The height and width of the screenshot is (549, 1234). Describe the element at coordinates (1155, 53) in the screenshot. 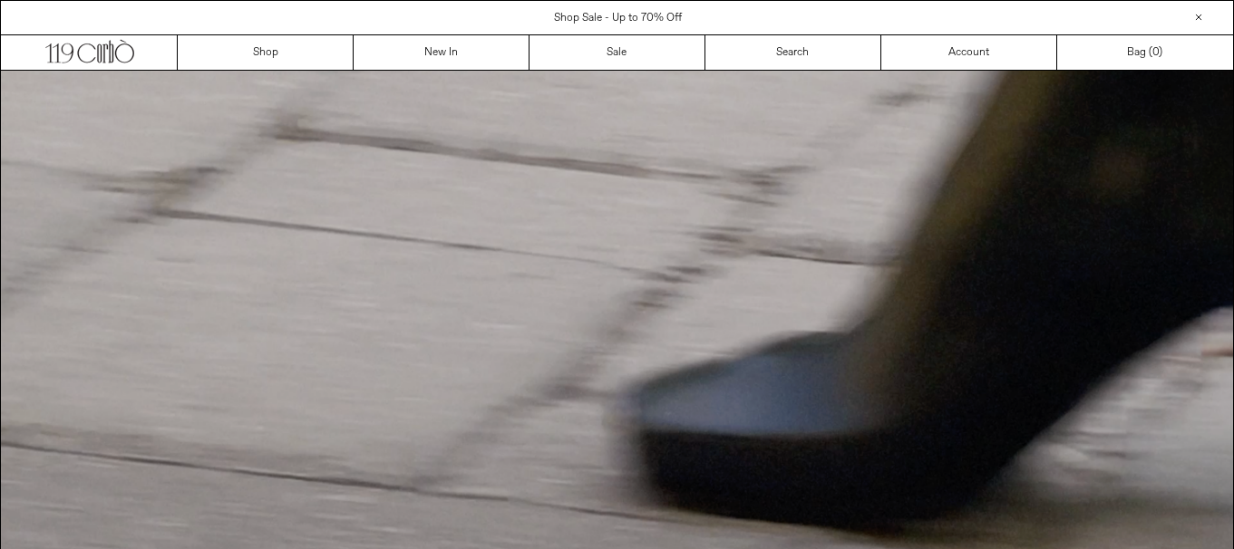

I see `span: 0` at that location.